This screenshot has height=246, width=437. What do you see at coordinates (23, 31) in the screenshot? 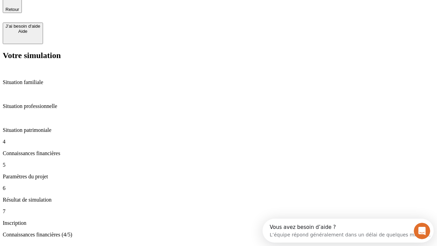
I see `div: Aide` at bounding box center [23, 31].